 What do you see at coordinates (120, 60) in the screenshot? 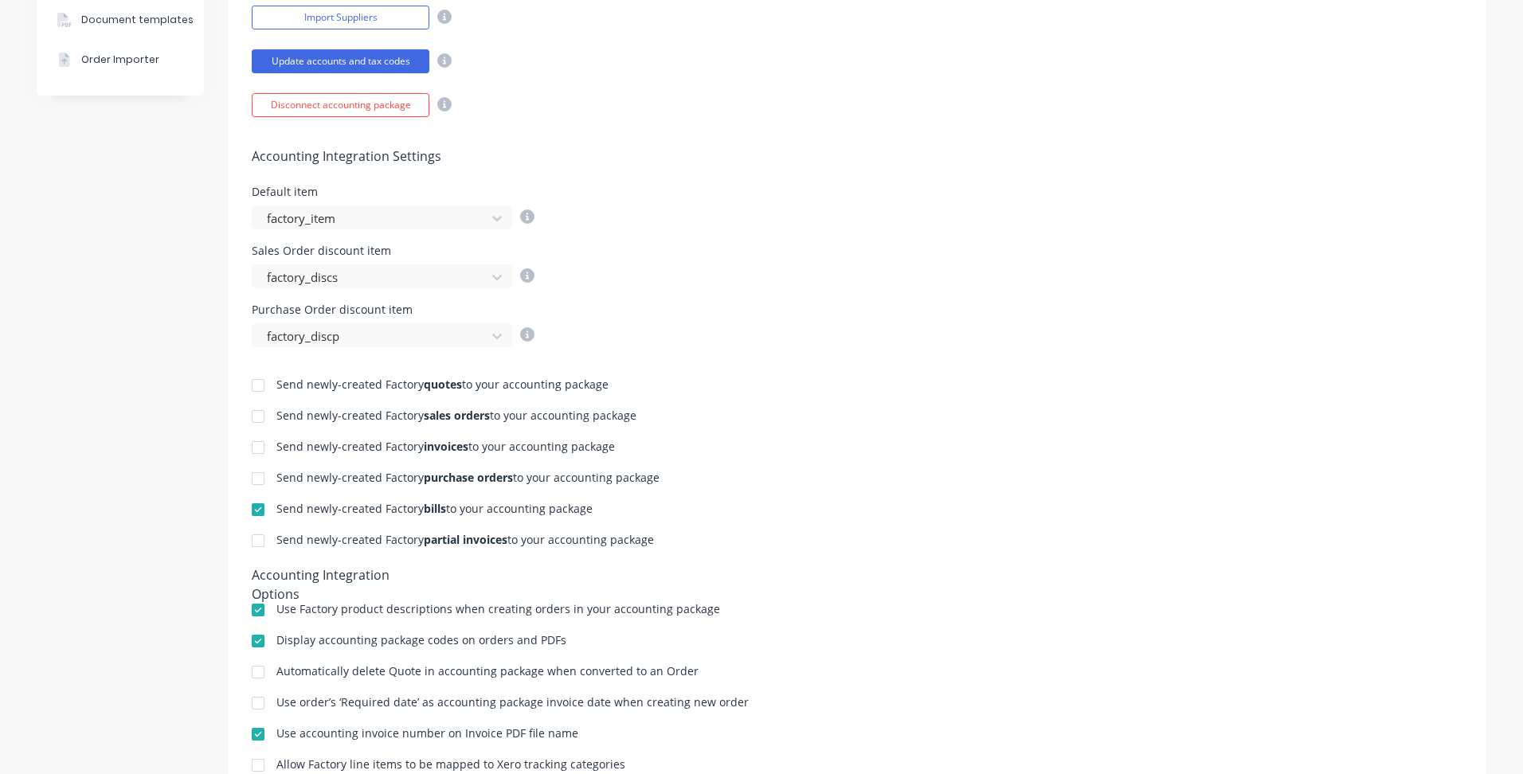
I see `div: Order Importer` at bounding box center [120, 60].